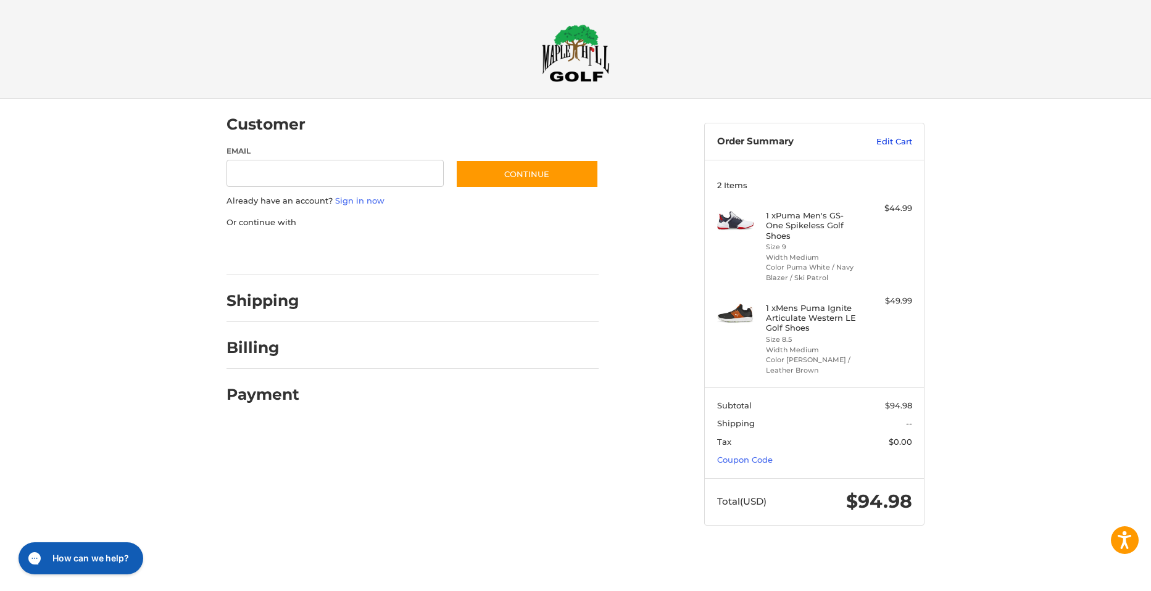 The height and width of the screenshot is (591, 1151). What do you see at coordinates (742, 501) in the screenshot?
I see `span: Total (USD)` at bounding box center [742, 501].